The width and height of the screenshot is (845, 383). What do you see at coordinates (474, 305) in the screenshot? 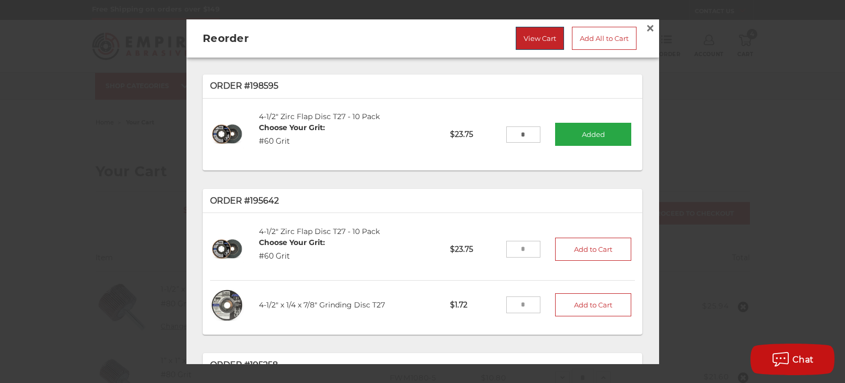
I see `p: $1.72` at bounding box center [474, 305].